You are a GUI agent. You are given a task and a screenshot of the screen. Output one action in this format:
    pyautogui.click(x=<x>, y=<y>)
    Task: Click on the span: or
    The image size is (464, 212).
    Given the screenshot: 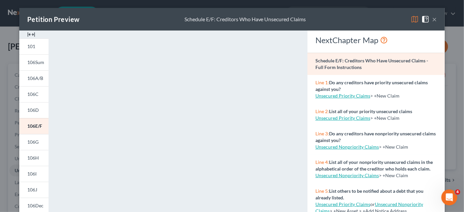 What is the action you would take?
    pyautogui.click(x=345, y=204)
    